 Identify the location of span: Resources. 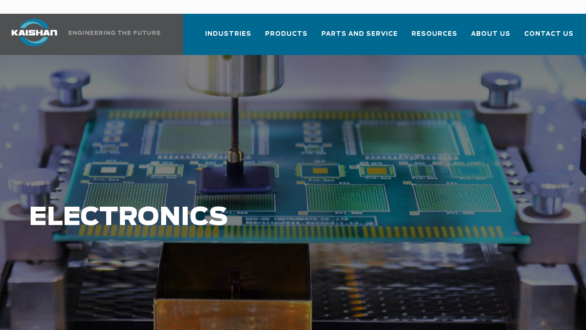
(435, 34).